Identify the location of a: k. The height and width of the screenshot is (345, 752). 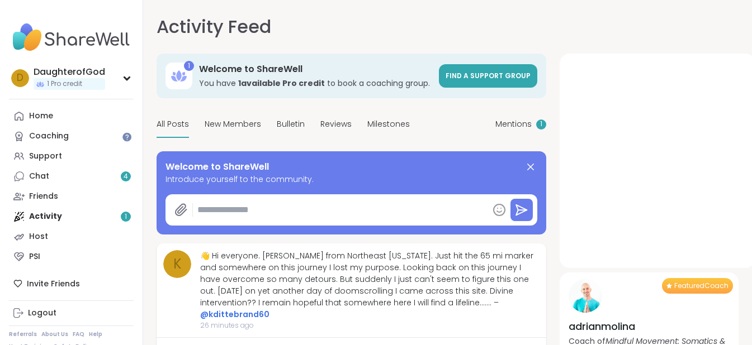
(177, 264).